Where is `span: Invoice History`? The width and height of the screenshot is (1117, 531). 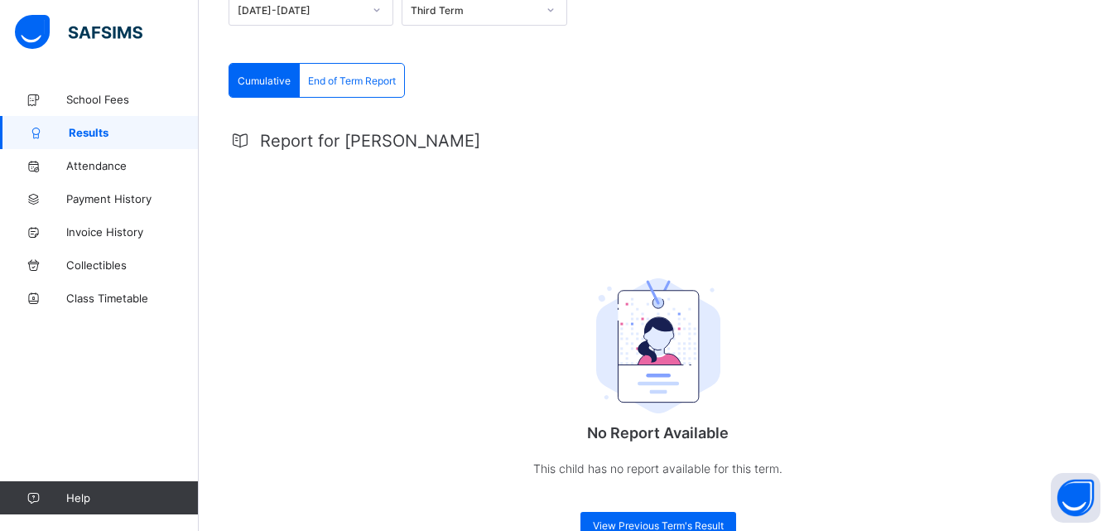 span: Invoice History is located at coordinates (132, 232).